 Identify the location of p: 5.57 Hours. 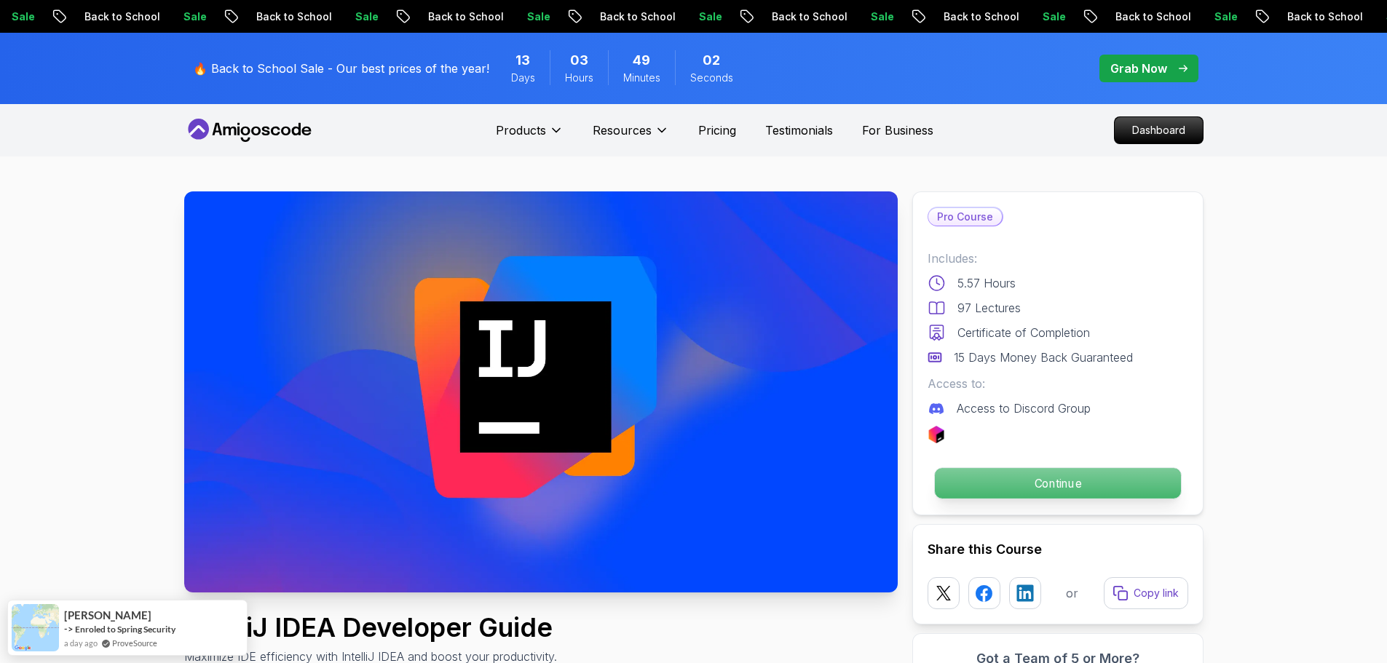
(987, 283).